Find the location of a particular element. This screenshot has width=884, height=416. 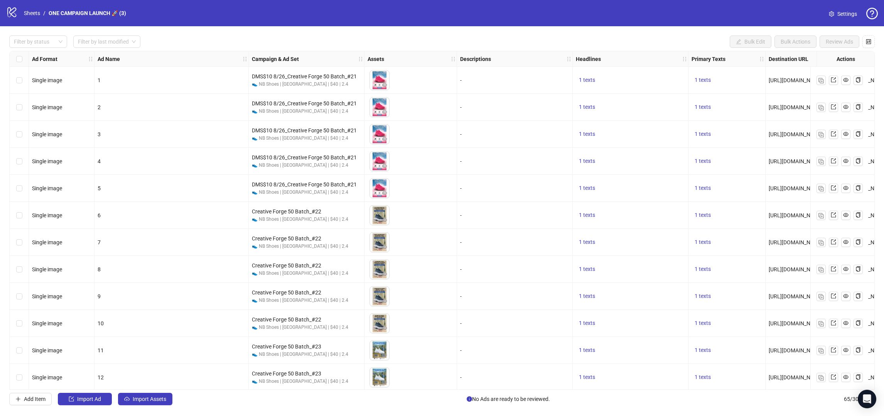

span: 2 is located at coordinates (99, 107).